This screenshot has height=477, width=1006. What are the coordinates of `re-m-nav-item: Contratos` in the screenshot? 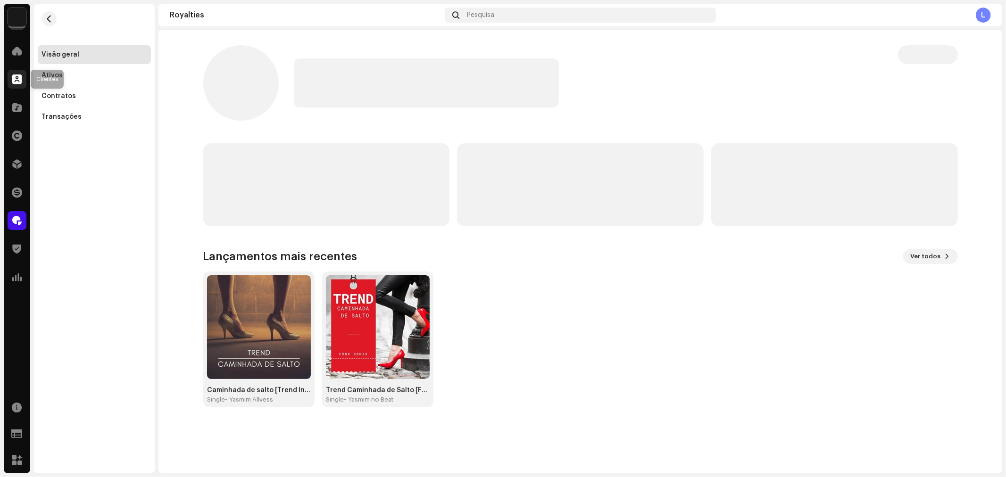 It's located at (94, 96).